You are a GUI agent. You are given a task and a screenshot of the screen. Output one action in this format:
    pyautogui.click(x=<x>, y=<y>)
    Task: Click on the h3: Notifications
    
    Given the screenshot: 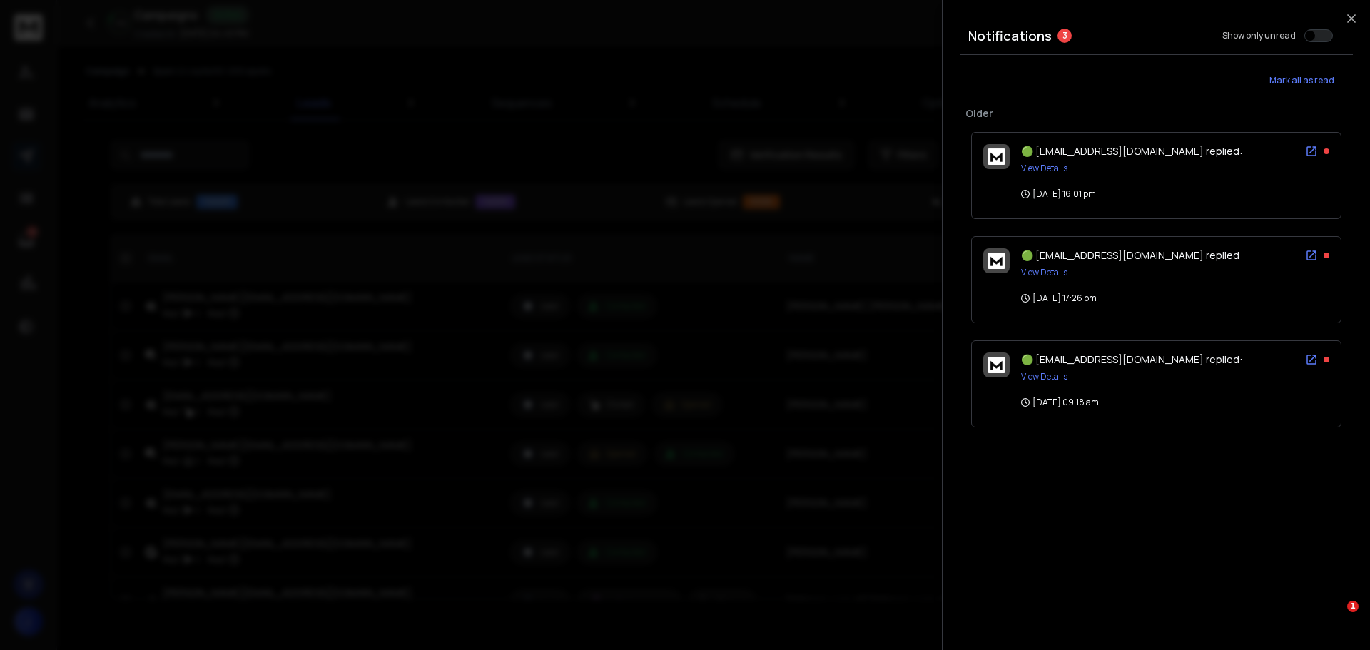 What is the action you would take?
    pyautogui.click(x=1010, y=36)
    